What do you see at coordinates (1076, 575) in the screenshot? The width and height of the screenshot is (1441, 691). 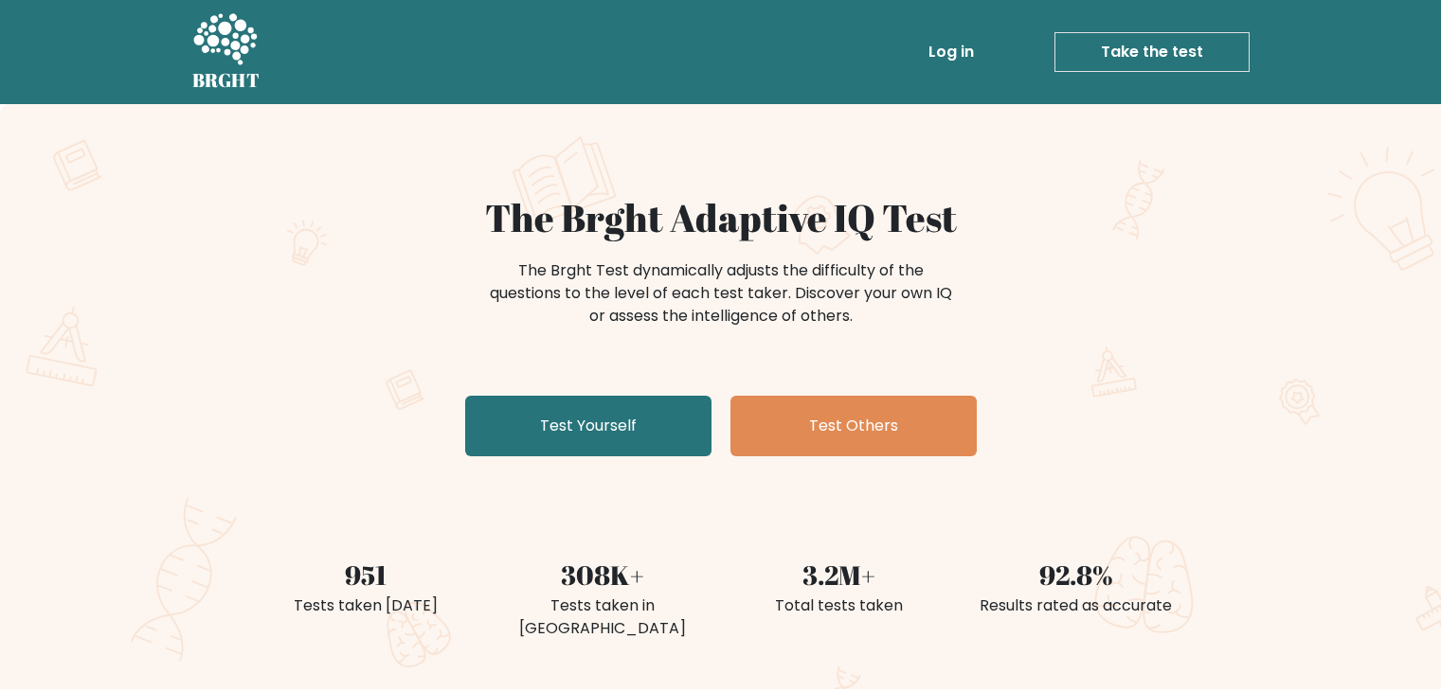 I see `div: 92.8%` at bounding box center [1076, 575].